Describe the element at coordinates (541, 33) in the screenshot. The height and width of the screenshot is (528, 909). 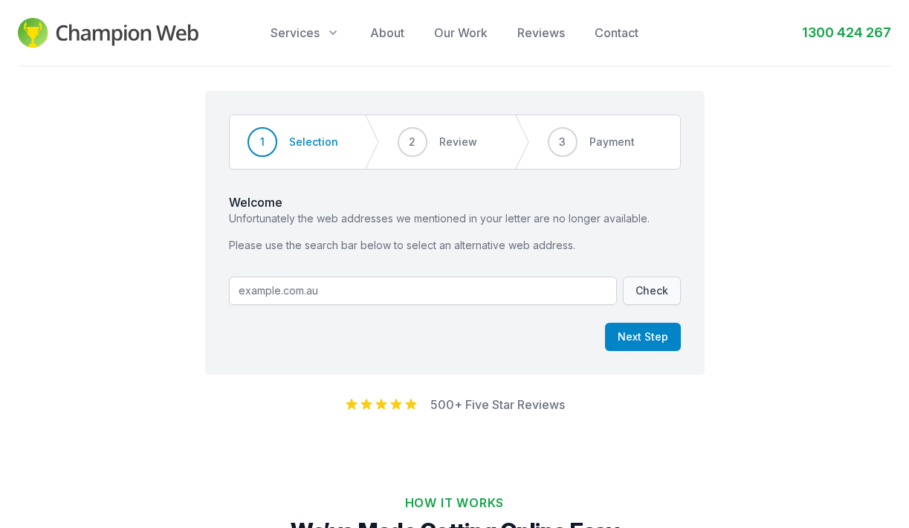
I see `a: Reviews` at that location.